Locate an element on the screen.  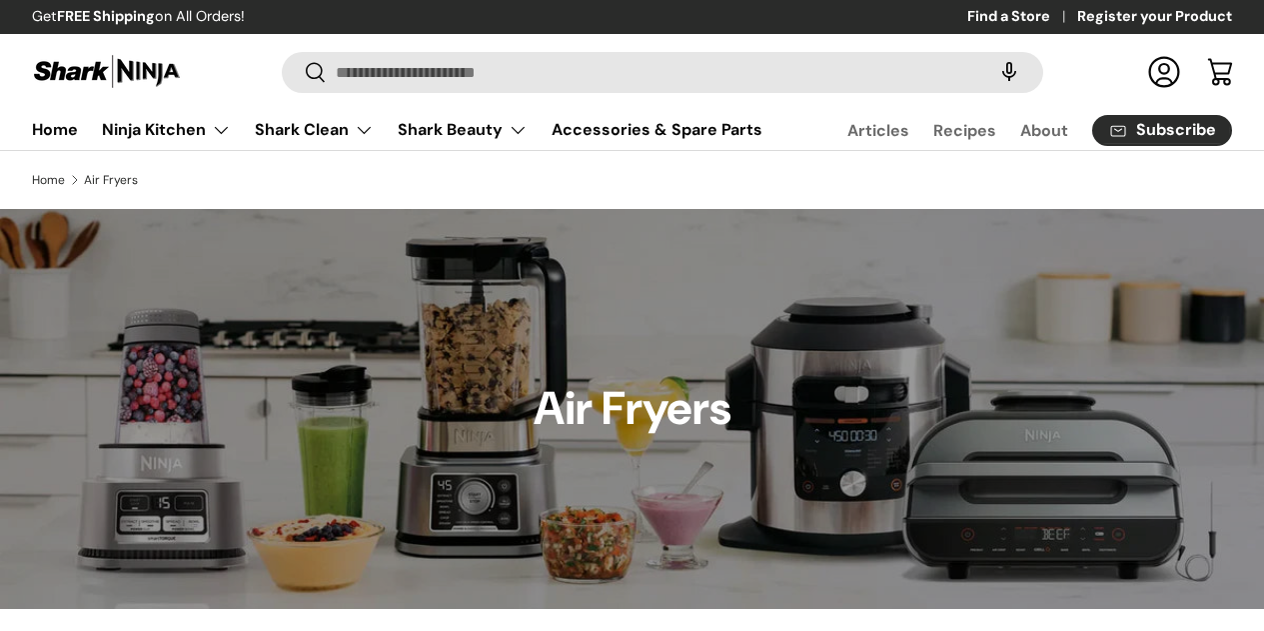
nav: Secondary is located at coordinates (1015, 130).